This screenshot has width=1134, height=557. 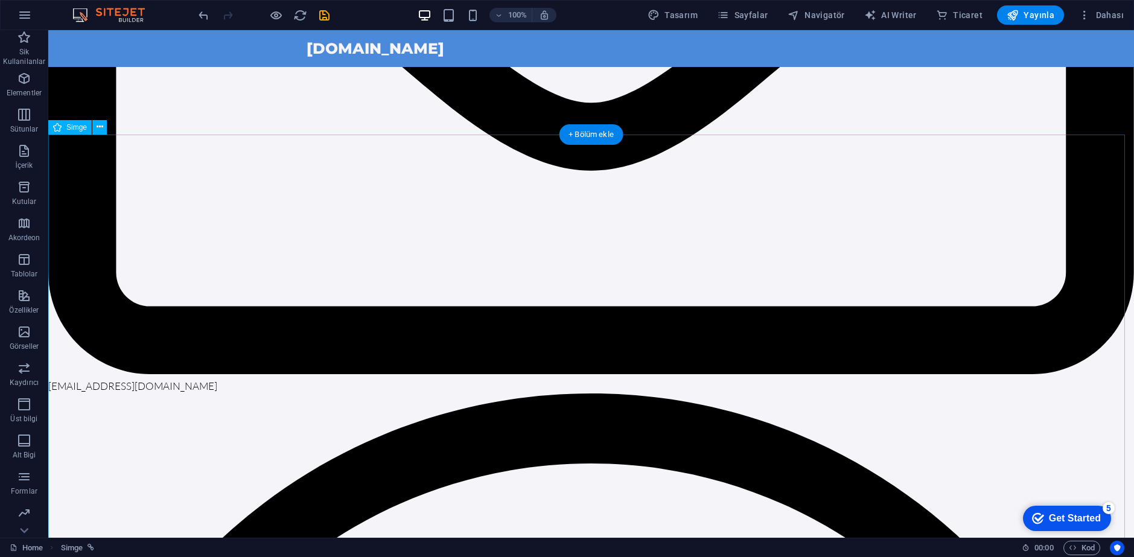 What do you see at coordinates (1101, 15) in the screenshot?
I see `button: Dahası` at bounding box center [1101, 15].